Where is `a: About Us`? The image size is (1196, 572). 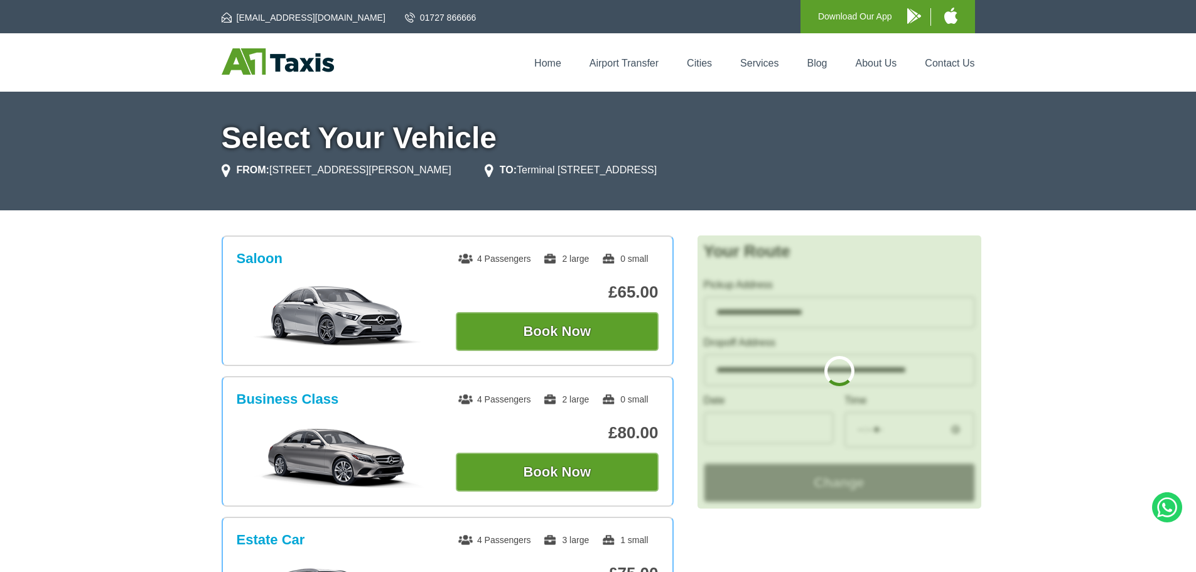
a: About Us is located at coordinates (877, 63).